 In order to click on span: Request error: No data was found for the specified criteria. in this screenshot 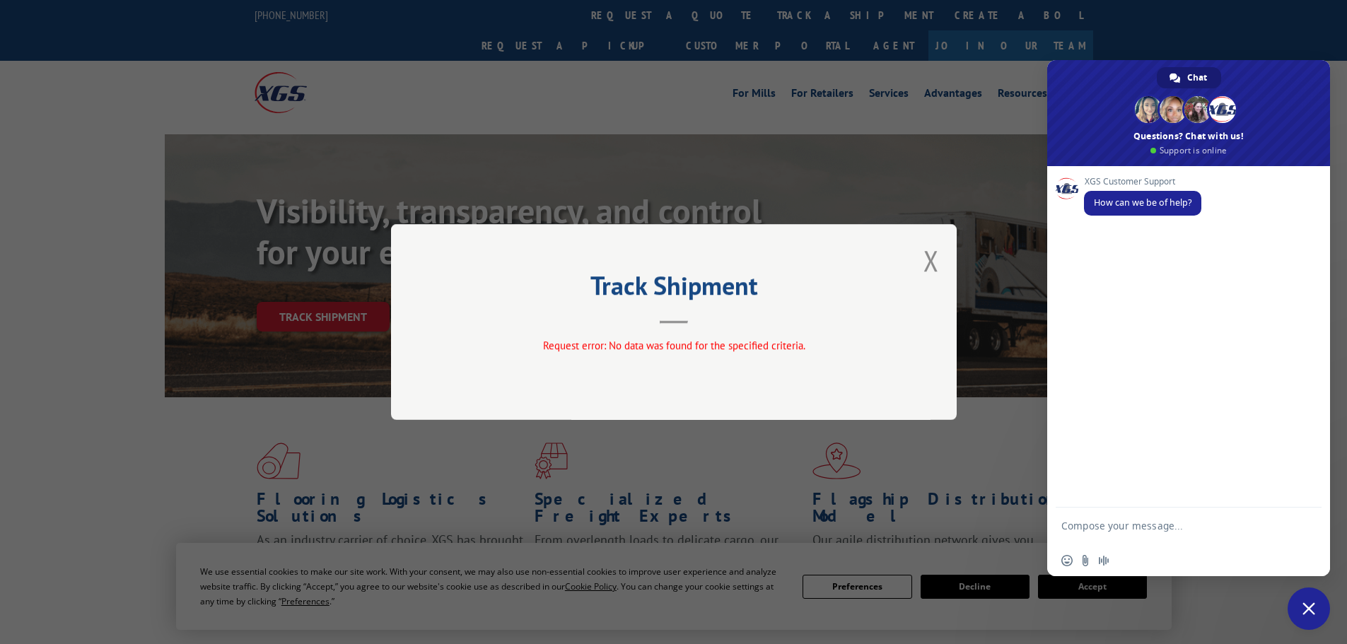, I will do `click(673, 345)`.